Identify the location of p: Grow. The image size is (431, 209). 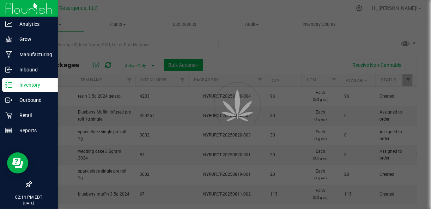
(34, 39).